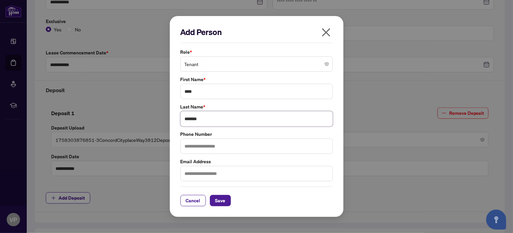  Describe the element at coordinates (327, 64) in the screenshot. I see `span: close-circle` at that location.